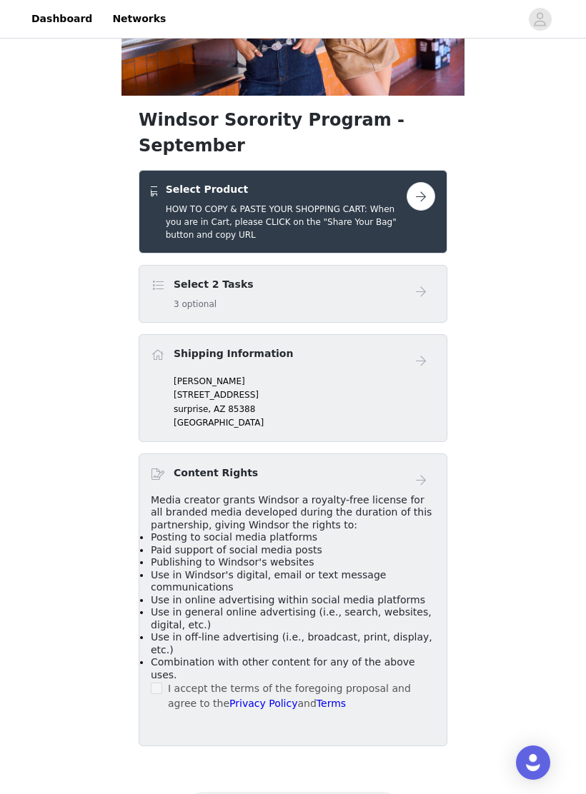 This screenshot has height=794, width=586. What do you see at coordinates (216, 473) in the screenshot?
I see `h4: Content Rights` at bounding box center [216, 473].